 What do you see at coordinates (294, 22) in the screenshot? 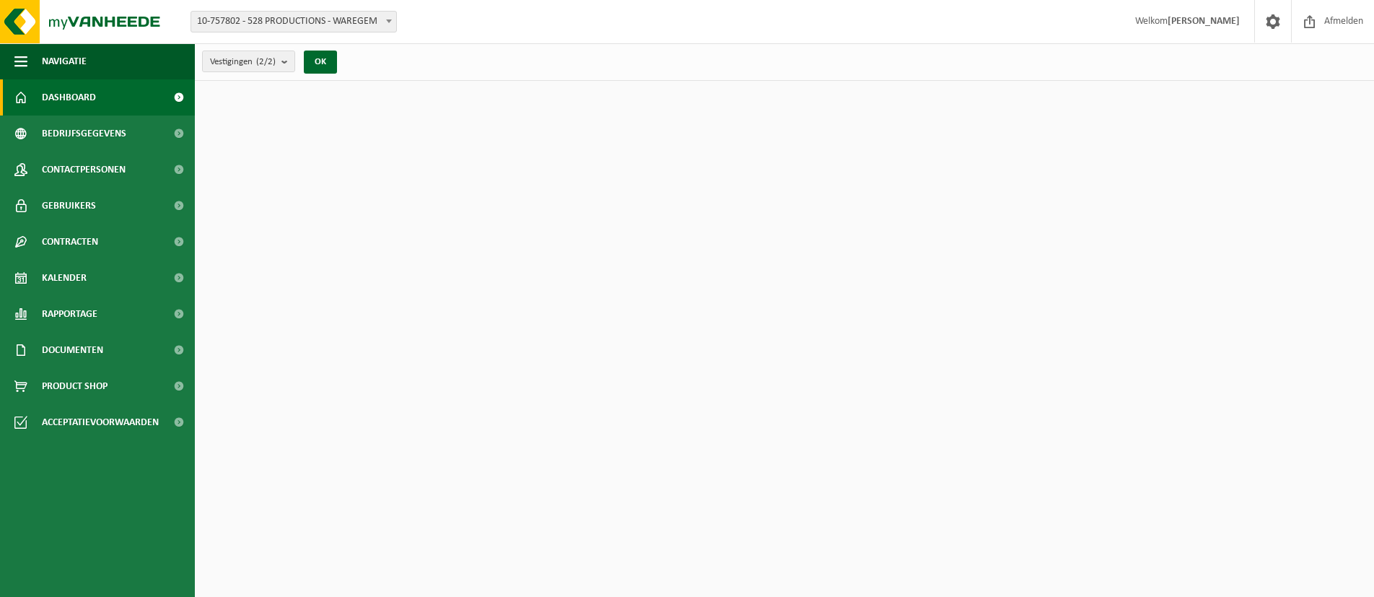
I see `span: 10-757802 - 528 PRODUCTIONS - WAREGEM` at bounding box center [294, 22].